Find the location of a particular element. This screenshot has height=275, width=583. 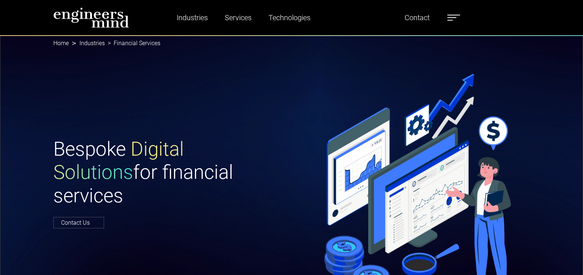

a: Contact Us is located at coordinates (79, 223).